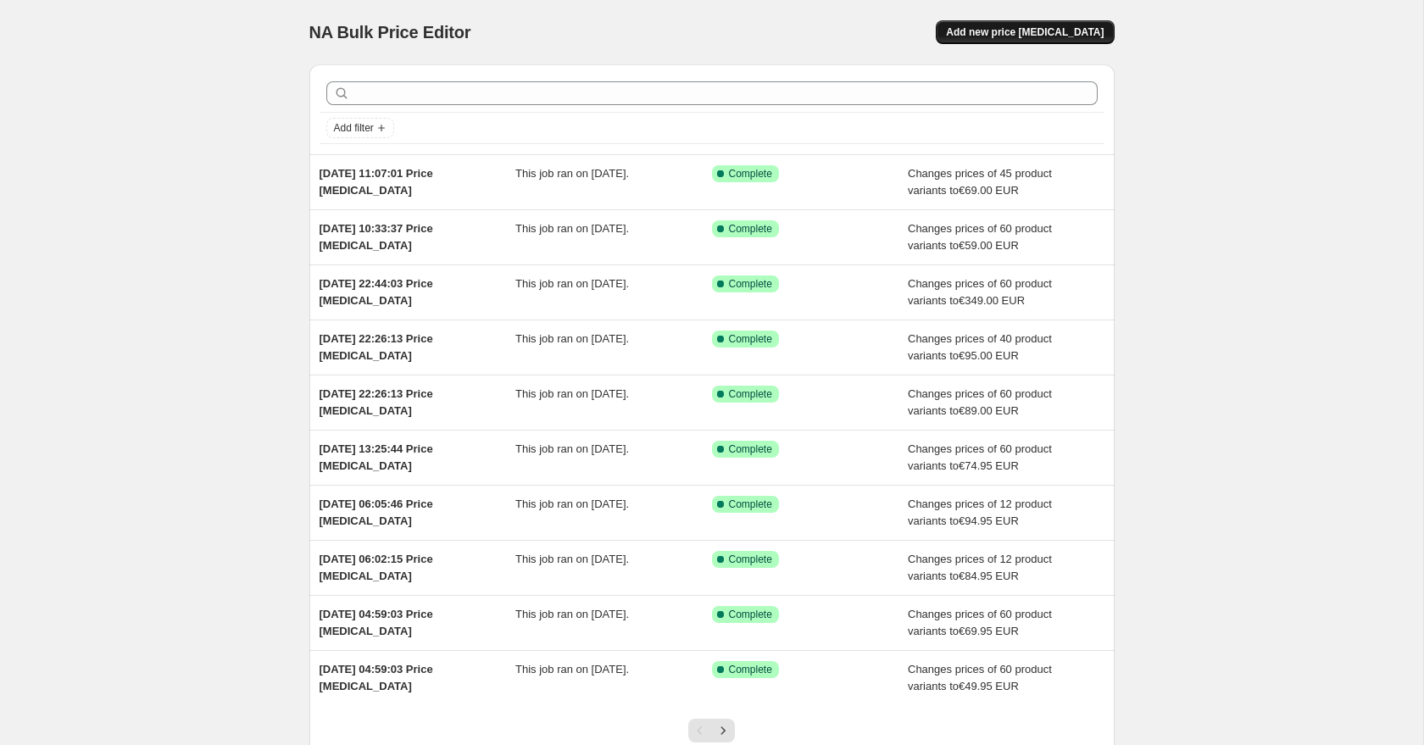 This screenshot has width=1424, height=745. Describe the element at coordinates (988, 631) in the screenshot. I see `span: €69.95 EUR` at that location.